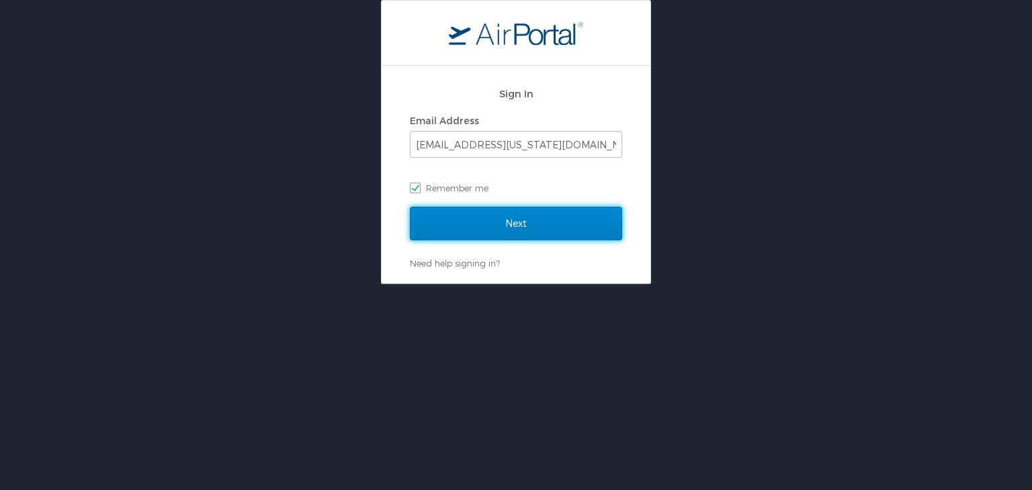 Image resolution: width=1032 pixels, height=490 pixels. Describe the element at coordinates (516, 224) in the screenshot. I see `input: Next` at that location.